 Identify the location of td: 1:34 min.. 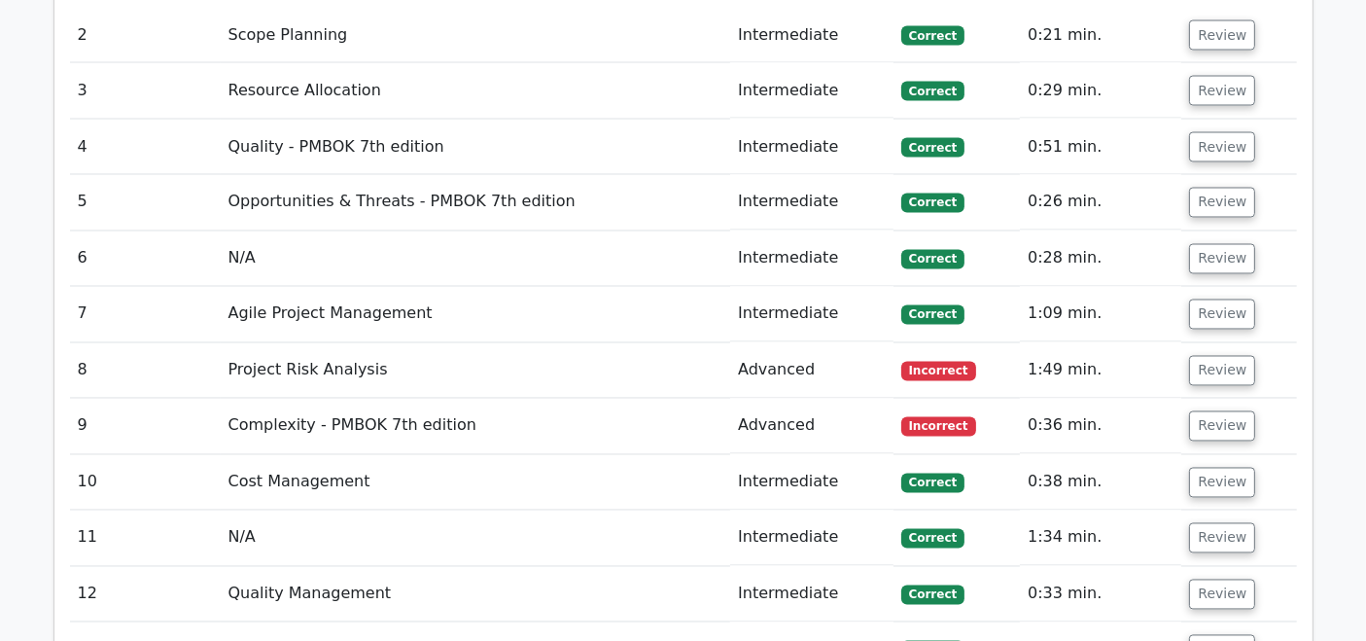
(1101, 538).